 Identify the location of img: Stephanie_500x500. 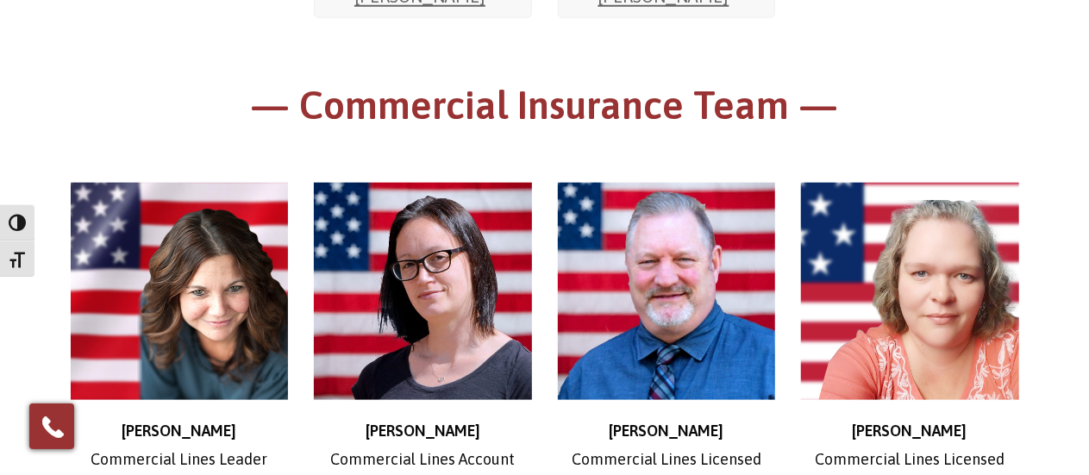
(179, 291).